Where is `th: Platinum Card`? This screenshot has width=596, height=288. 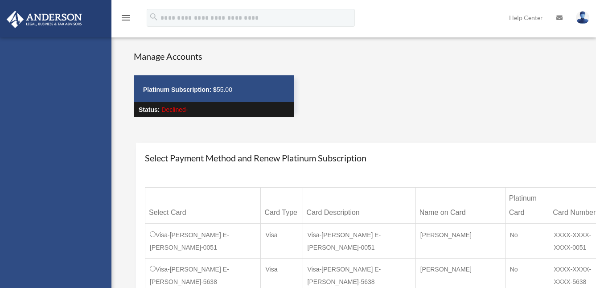 th: Platinum Card is located at coordinates (527, 206).